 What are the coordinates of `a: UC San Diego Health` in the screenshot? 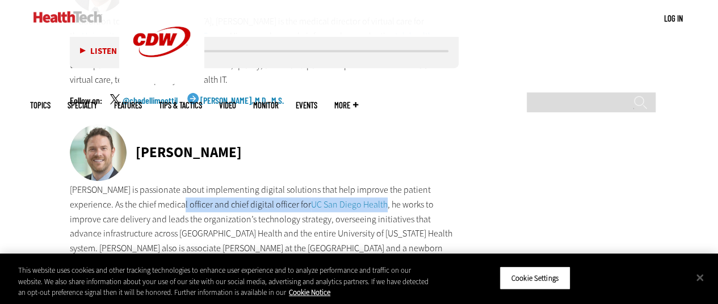 It's located at (349, 204).